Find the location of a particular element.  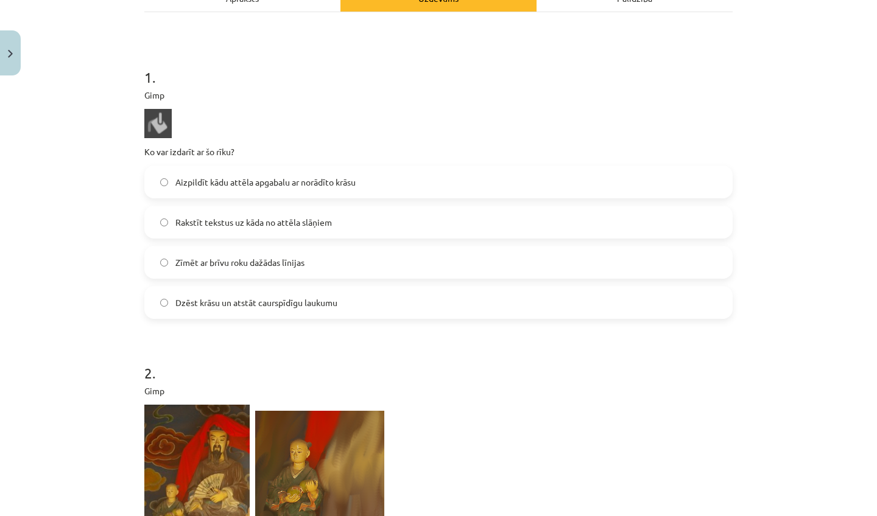

span: Zīmēt ar brīvu roku dažādas līnijas is located at coordinates (240, 262).